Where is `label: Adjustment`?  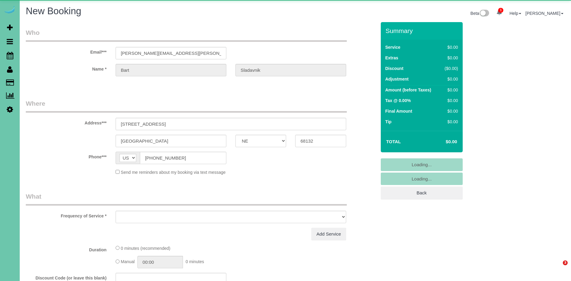
label: Adjustment is located at coordinates (397, 79).